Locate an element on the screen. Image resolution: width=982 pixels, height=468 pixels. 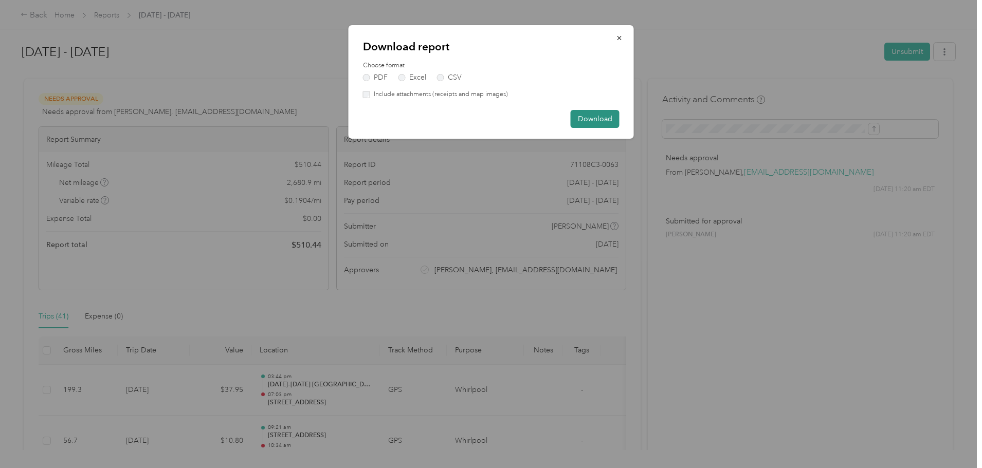
label: Include attachments (receipts and map images) is located at coordinates (439, 95).